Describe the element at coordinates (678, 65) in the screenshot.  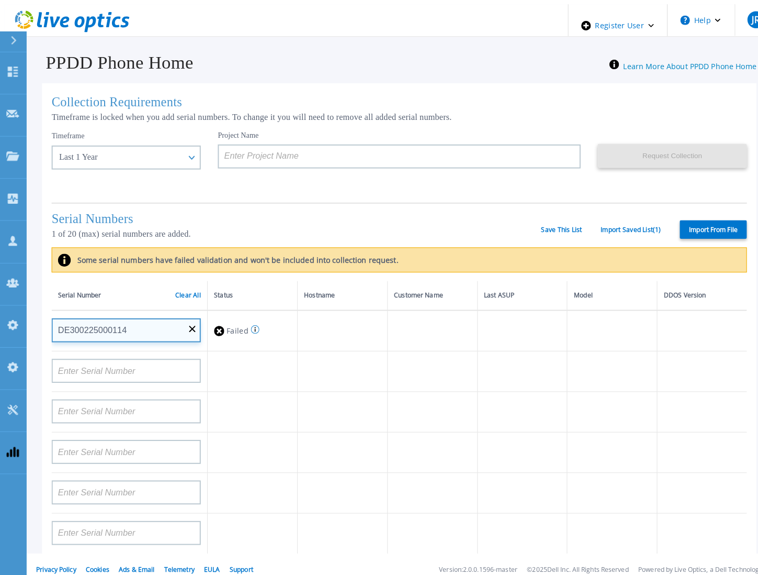
I see `a: Learn More About PPDD Phone Home` at that location.